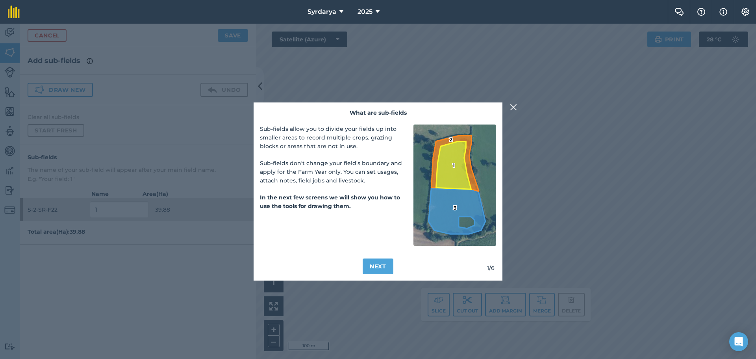  Describe the element at coordinates (701, 12) in the screenshot. I see `img: A question mark icon` at that location.